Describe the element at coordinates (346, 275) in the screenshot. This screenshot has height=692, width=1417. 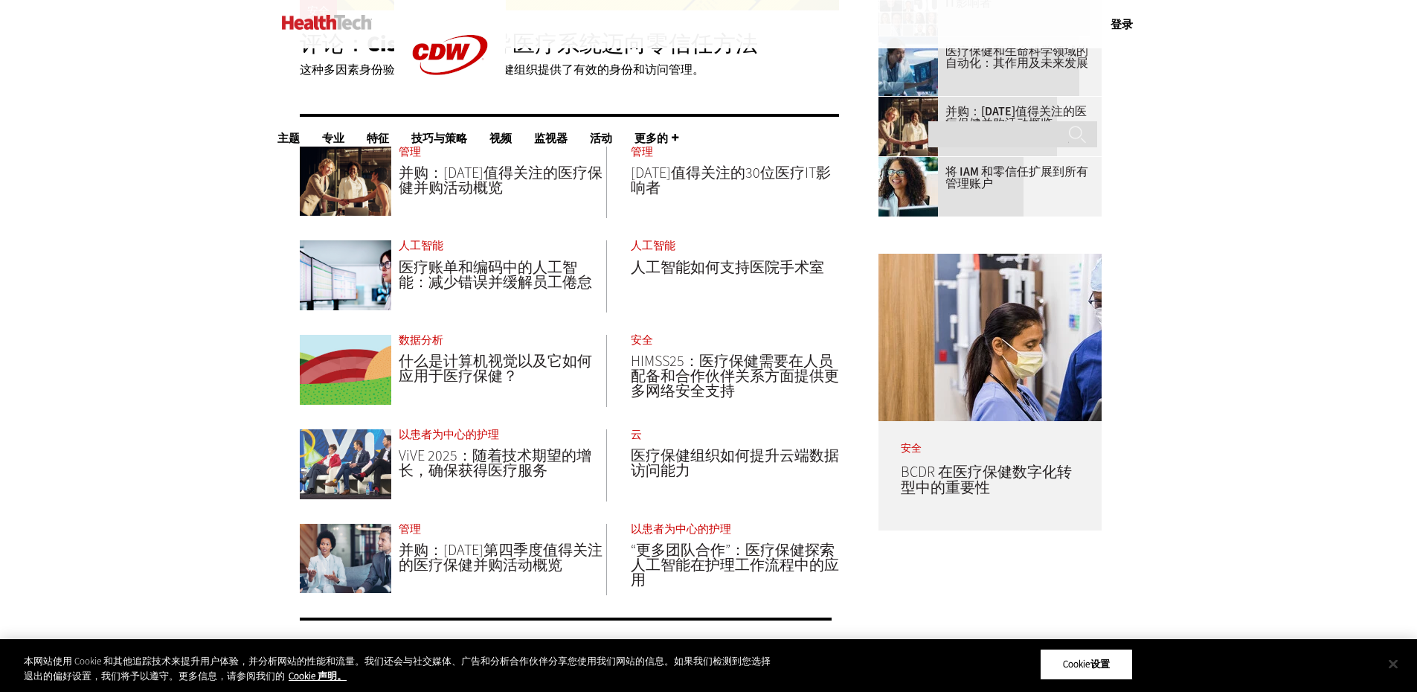
I see `img: 医疗账单和编码` at that location.